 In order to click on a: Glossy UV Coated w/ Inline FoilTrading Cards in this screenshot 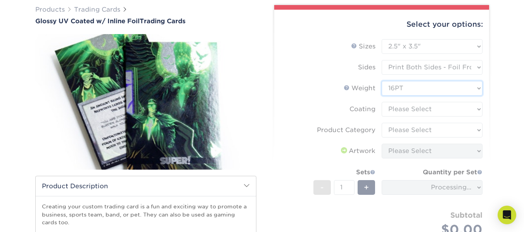, I will do `click(146, 21)`.